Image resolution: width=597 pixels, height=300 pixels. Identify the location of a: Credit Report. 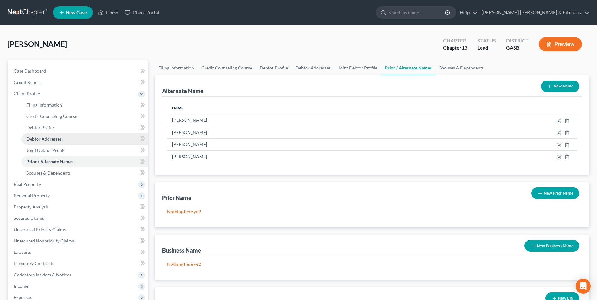
(78, 82).